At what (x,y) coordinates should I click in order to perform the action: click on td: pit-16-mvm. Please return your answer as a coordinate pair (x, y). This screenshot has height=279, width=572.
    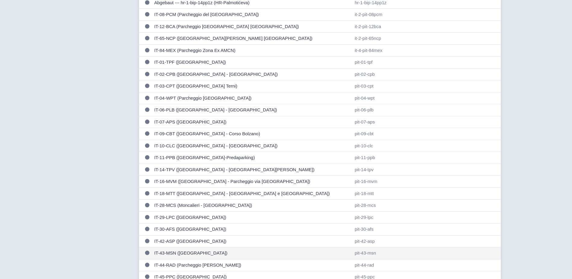
    Looking at the image, I should click on (372, 182).